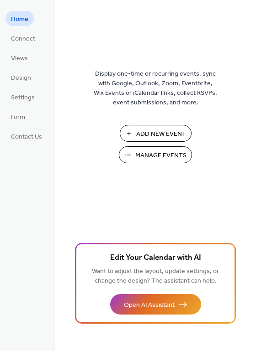 The height and width of the screenshot is (351, 256). What do you see at coordinates (20, 19) in the screenshot?
I see `span: Home` at bounding box center [20, 19].